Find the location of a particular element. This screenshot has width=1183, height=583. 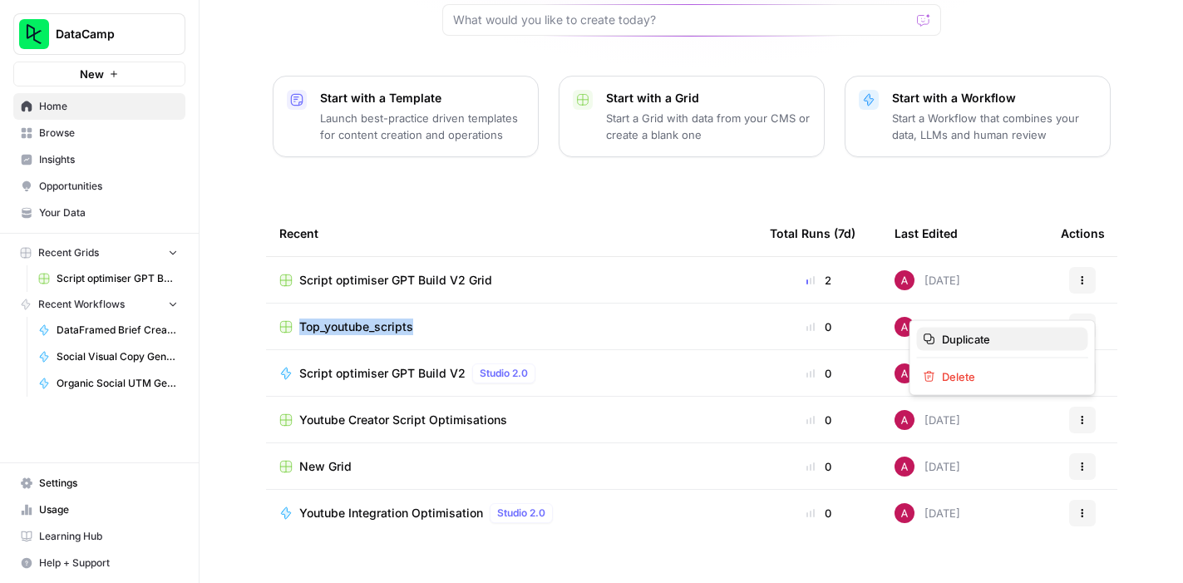

span: Top_youtube_scripts is located at coordinates (356, 327).